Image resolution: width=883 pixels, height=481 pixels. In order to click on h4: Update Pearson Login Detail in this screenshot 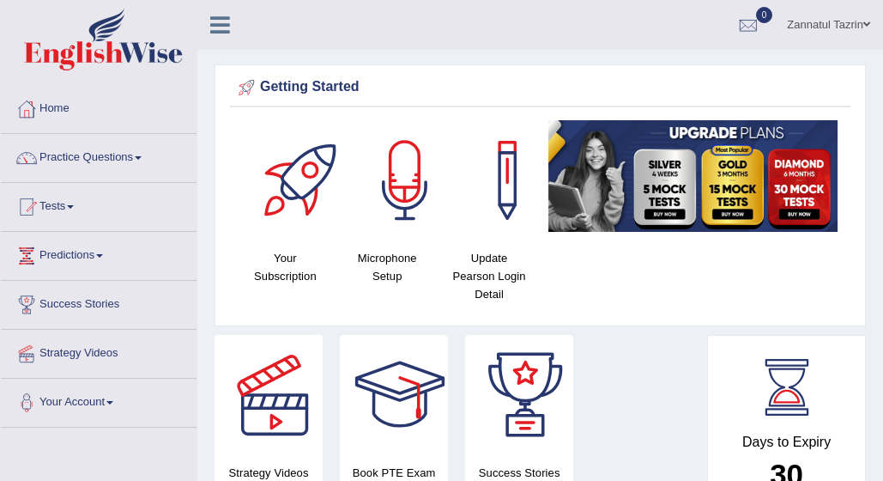, I will do `click(489, 275)`.